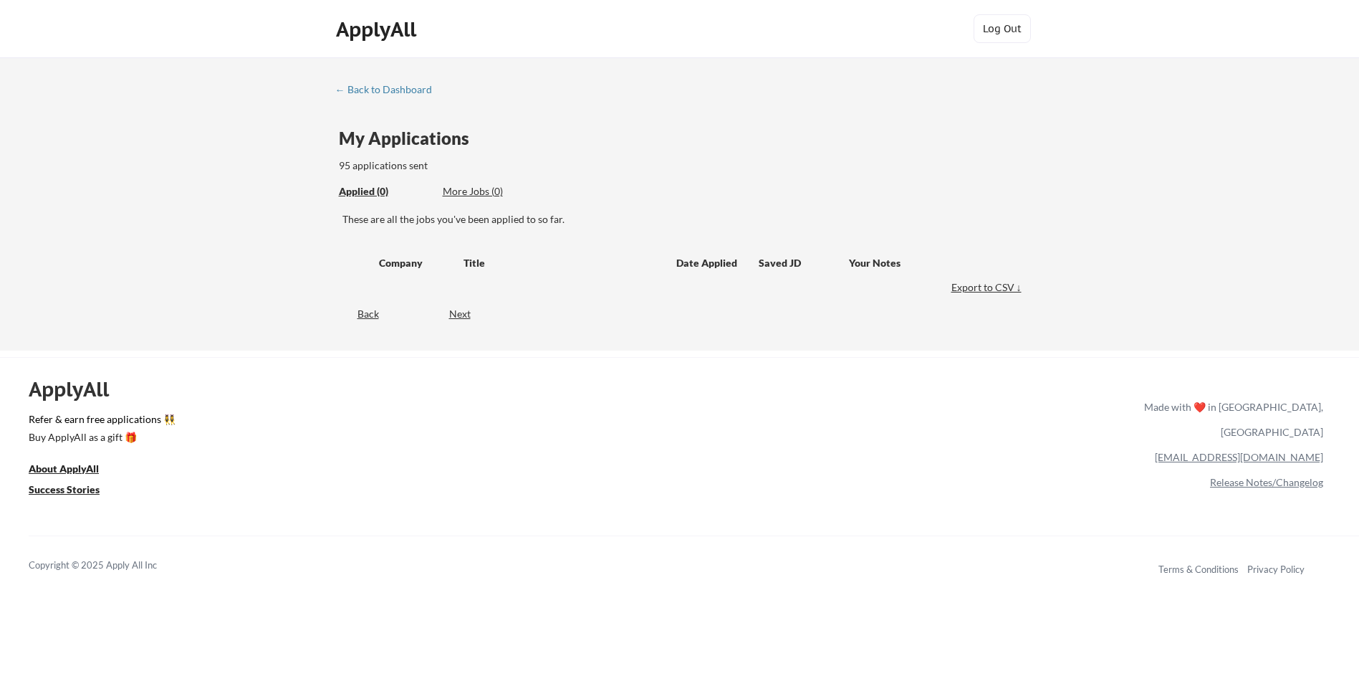 Image resolution: width=1359 pixels, height=684 pixels. Describe the element at coordinates (415, 263) in the screenshot. I see `div: Company` at that location.